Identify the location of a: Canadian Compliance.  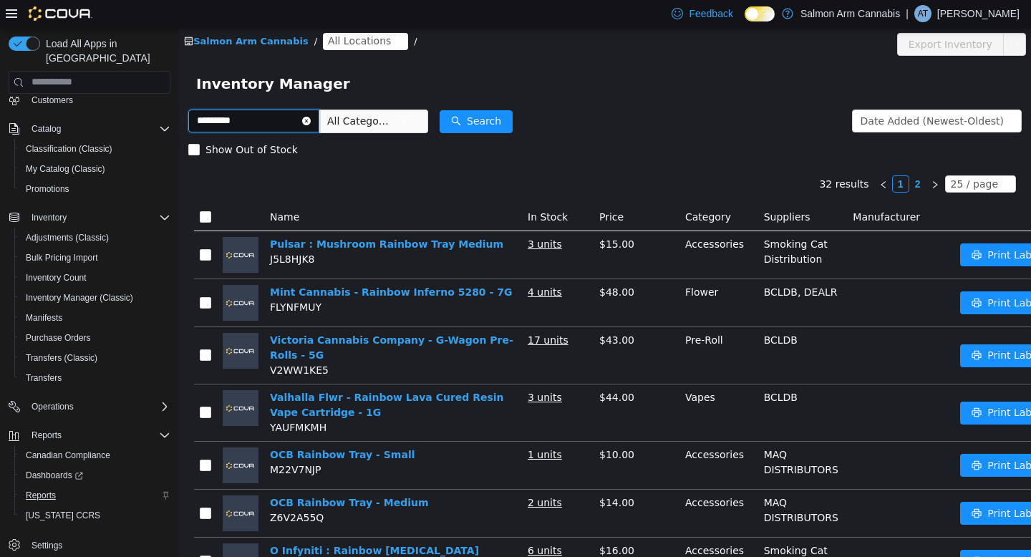
(68, 456).